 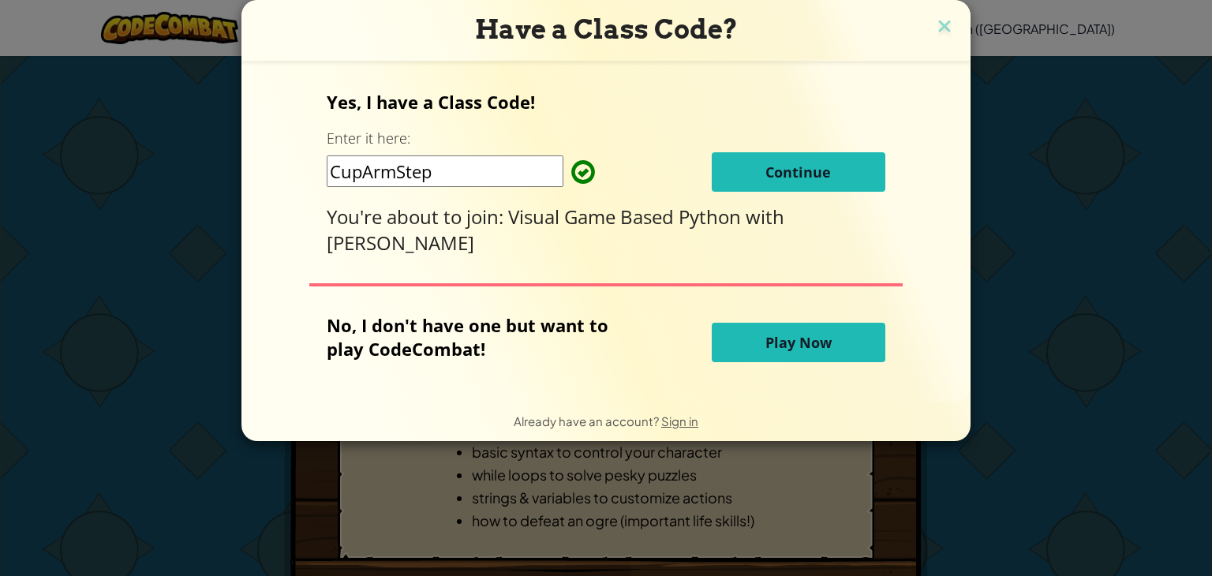 I want to click on img: close icon, so click(x=945, y=28).